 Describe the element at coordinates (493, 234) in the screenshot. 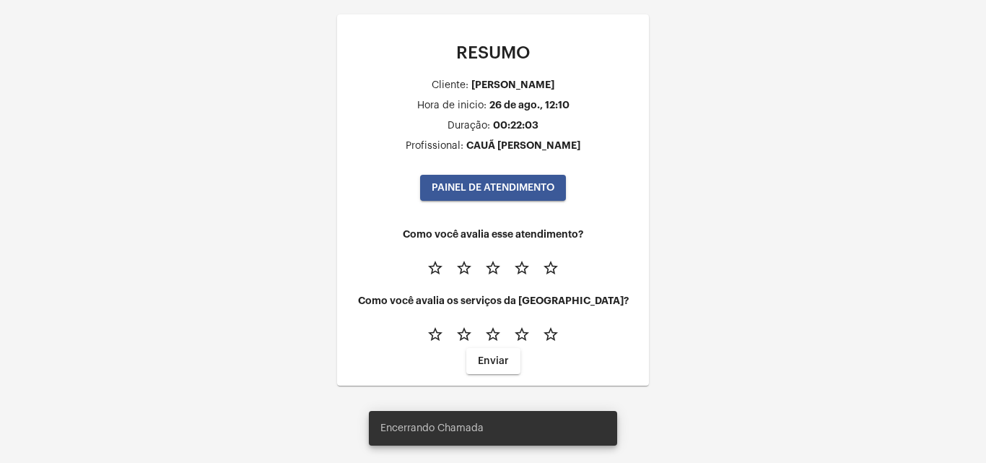

I see `h4: Como você avalia esse atendimento?` at that location.